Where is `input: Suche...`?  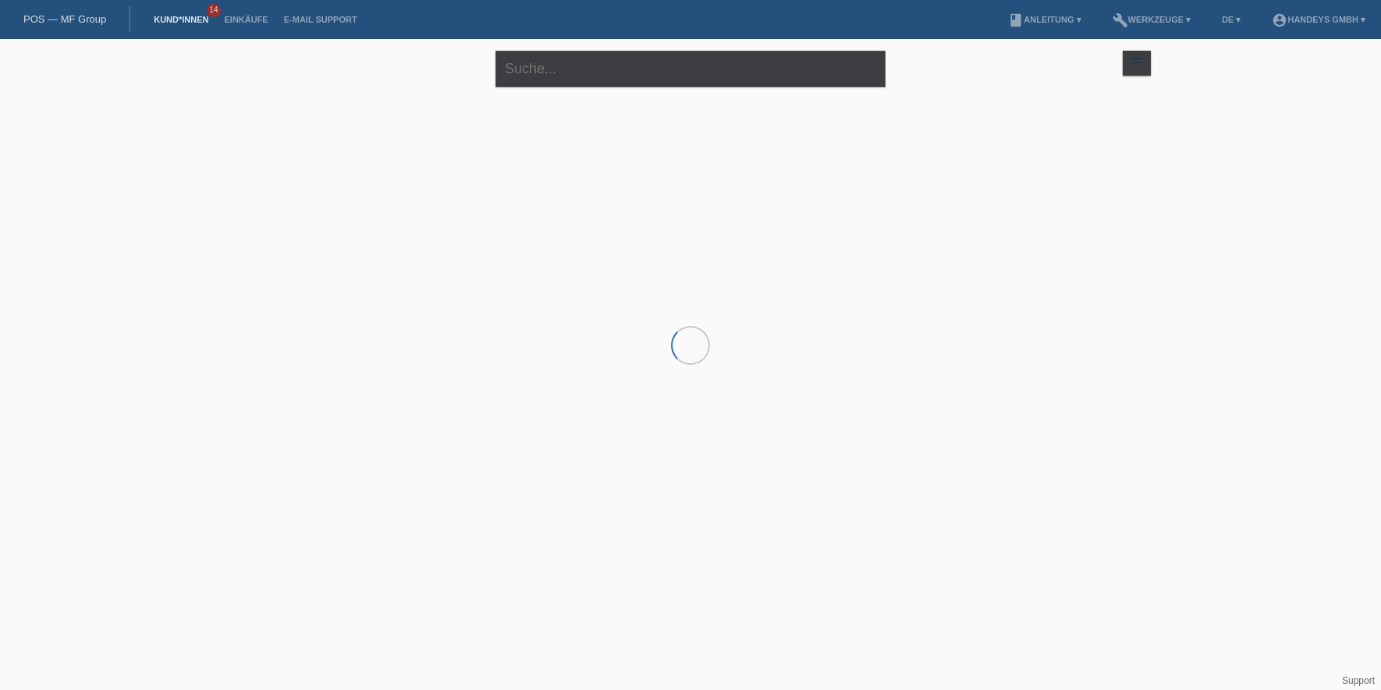
input: Suche... is located at coordinates (690, 69).